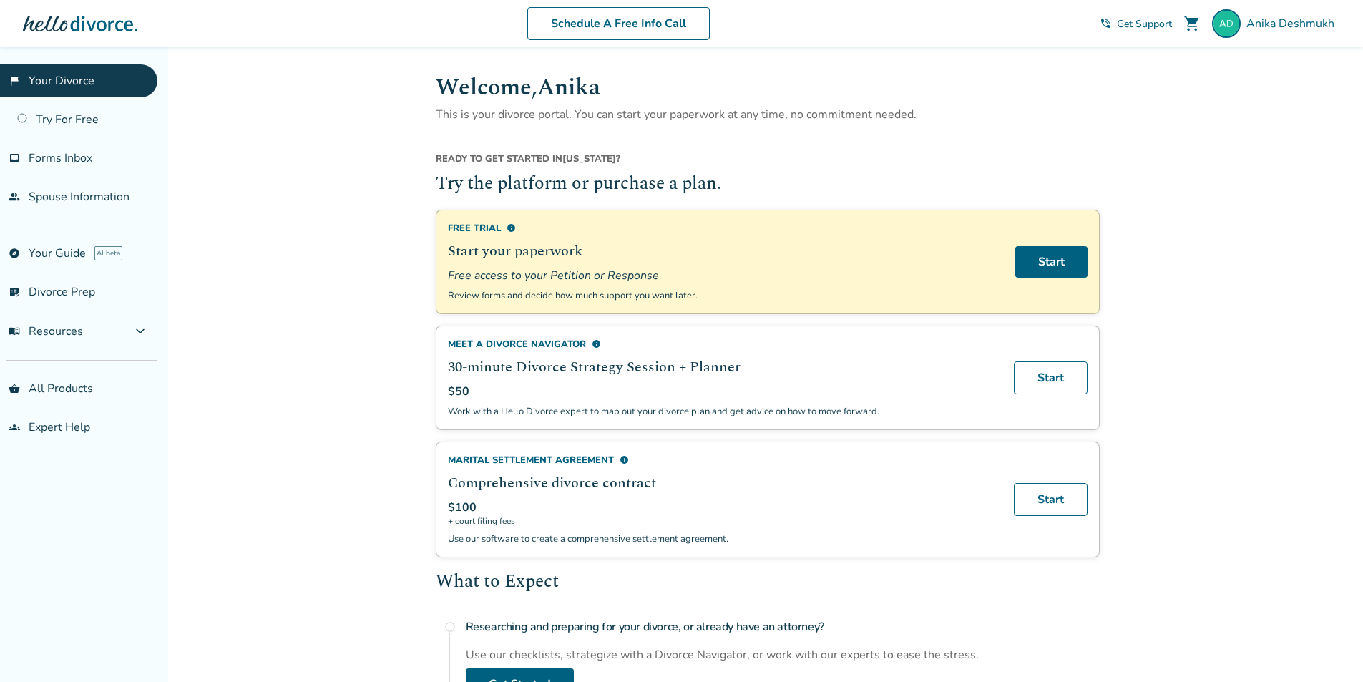 The height and width of the screenshot is (682, 1363). Describe the element at coordinates (14, 158) in the screenshot. I see `span: inbox` at that location.